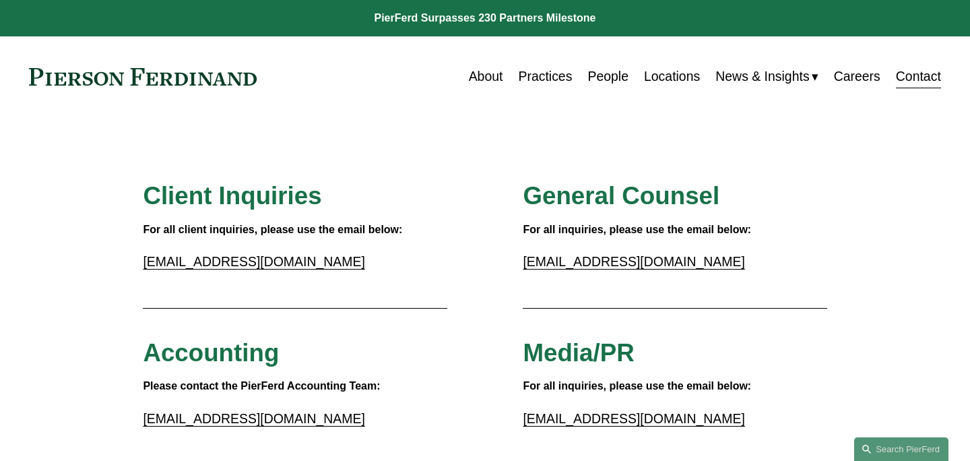 The width and height of the screenshot is (970, 461). I want to click on span: Accounting, so click(211, 352).